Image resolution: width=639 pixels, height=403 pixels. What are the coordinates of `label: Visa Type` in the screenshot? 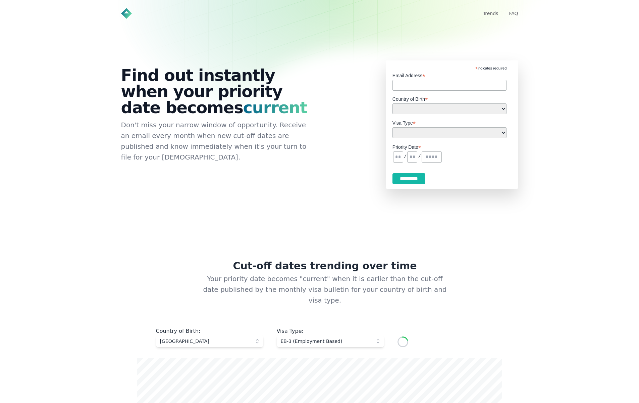 It's located at (450, 122).